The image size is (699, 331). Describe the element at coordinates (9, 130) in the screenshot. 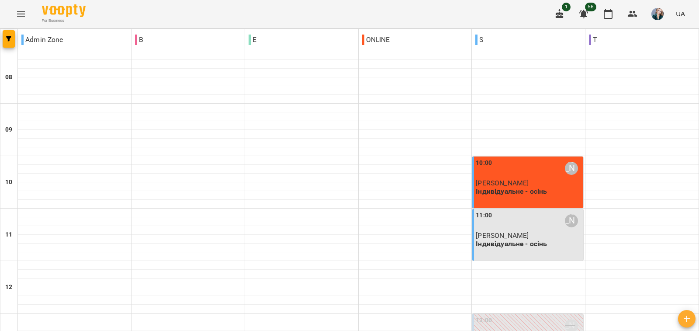

I see `h6: 09` at that location.